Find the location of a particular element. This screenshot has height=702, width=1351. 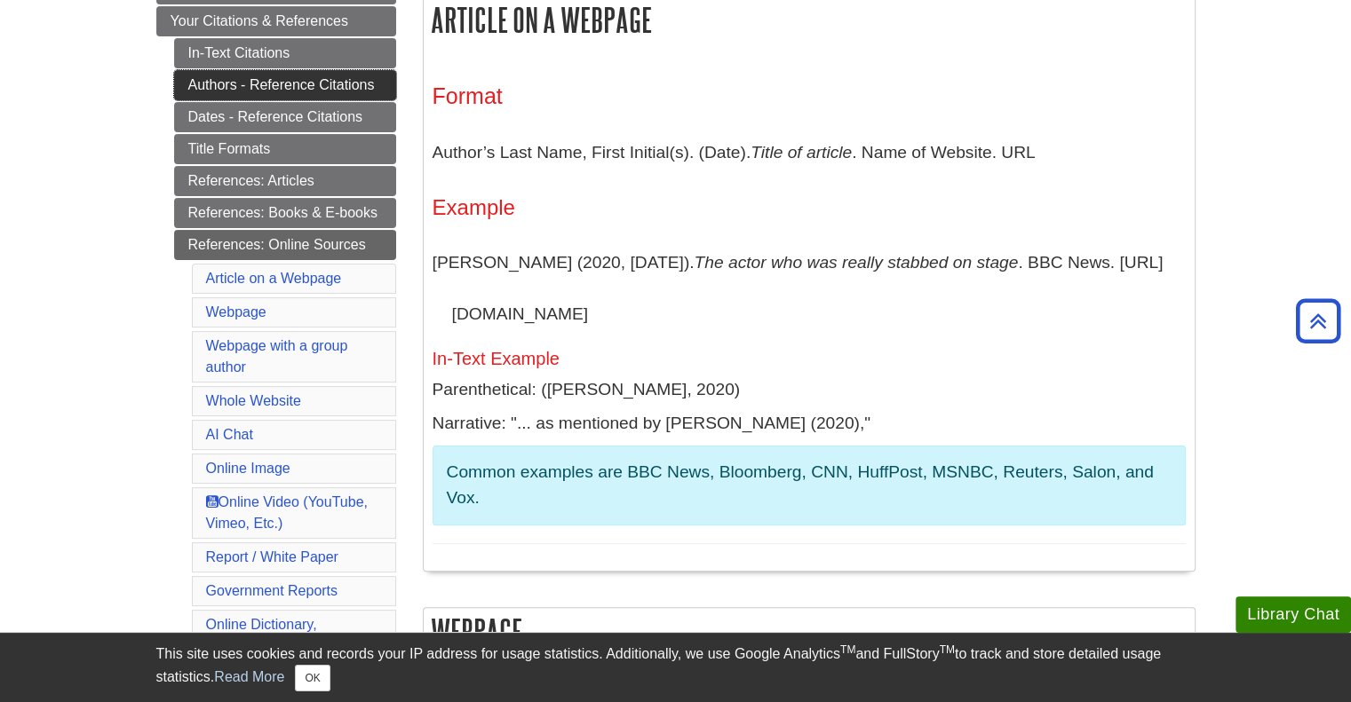

a: Back to Top is located at coordinates (1318, 321).